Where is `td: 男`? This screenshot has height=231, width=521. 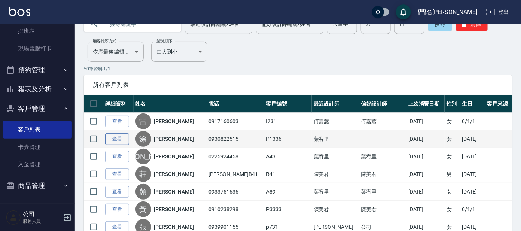
td: 男 is located at coordinates (452, 174).